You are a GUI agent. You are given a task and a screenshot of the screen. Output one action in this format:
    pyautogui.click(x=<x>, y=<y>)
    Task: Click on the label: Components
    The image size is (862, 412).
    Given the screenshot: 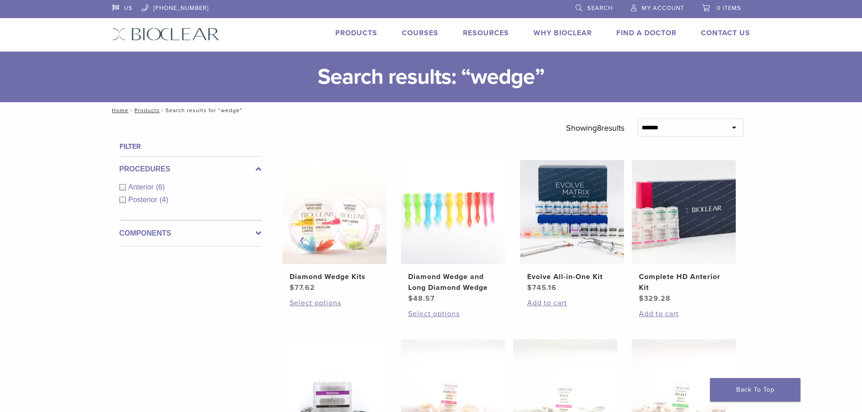 What is the action you would take?
    pyautogui.click(x=191, y=234)
    